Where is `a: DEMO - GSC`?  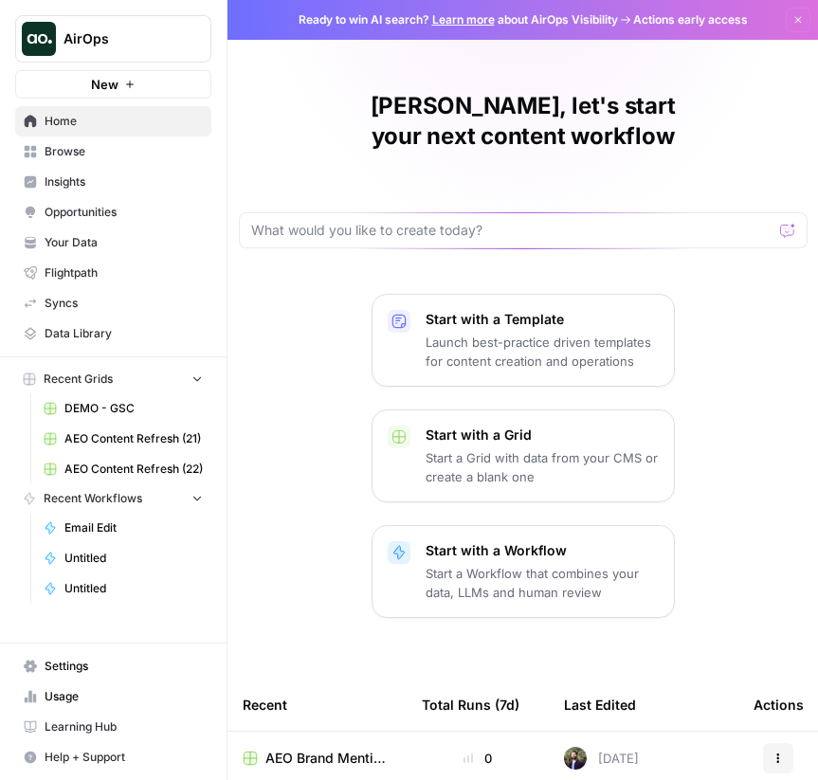
a: DEMO - GSC is located at coordinates (123, 409).